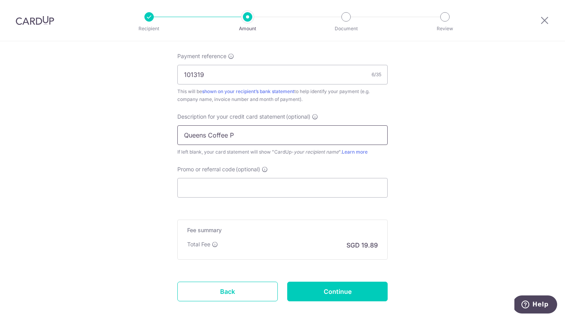  Describe the element at coordinates (206, 169) in the screenshot. I see `span: Promo or referral code` at that location.